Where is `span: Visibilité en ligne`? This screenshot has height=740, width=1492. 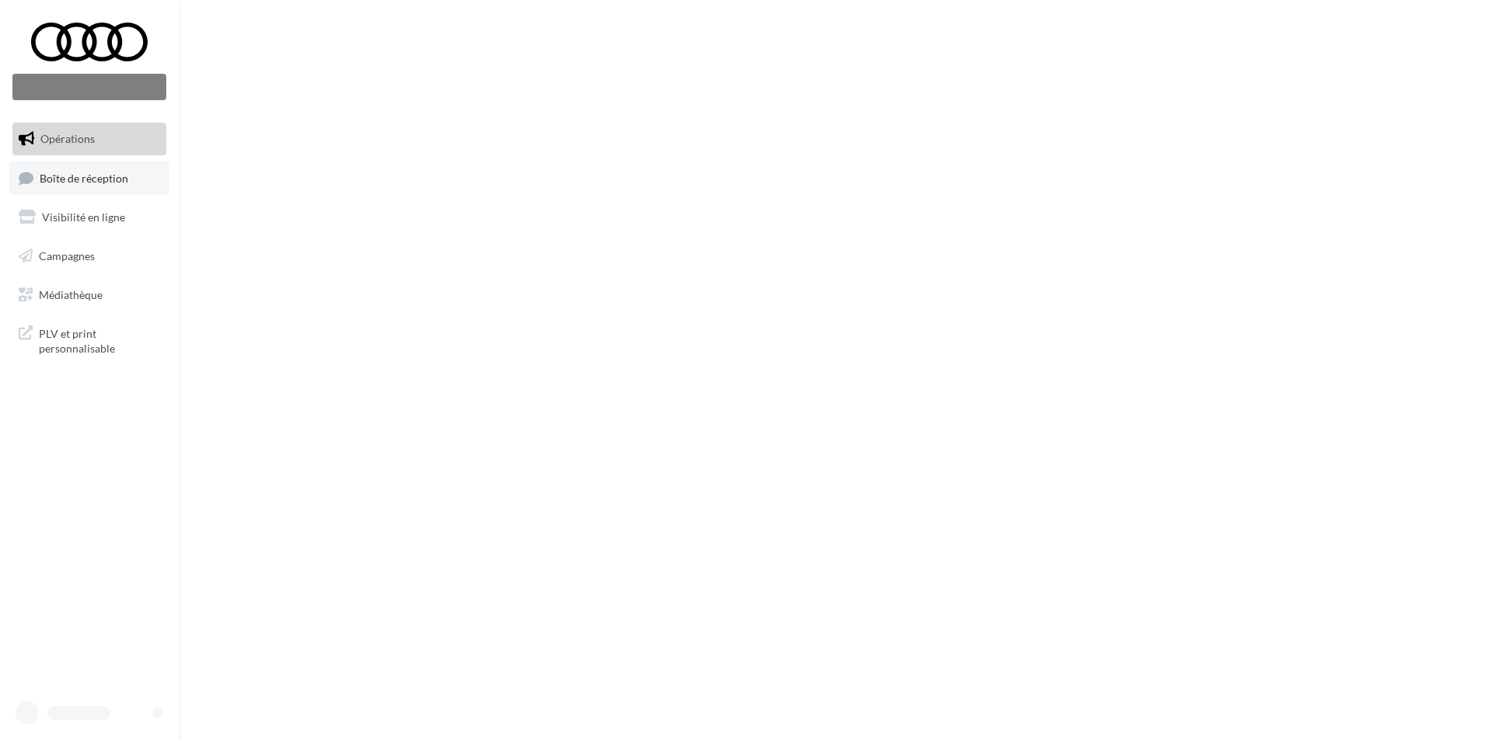
span: Visibilité en ligne is located at coordinates (83, 217).